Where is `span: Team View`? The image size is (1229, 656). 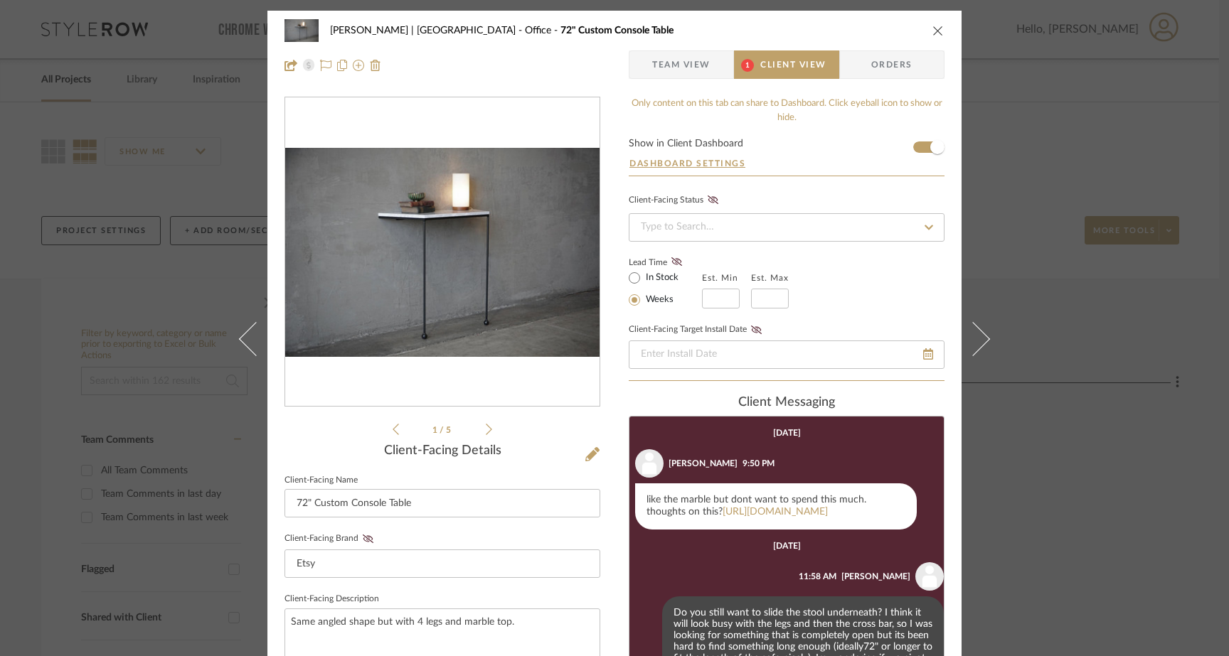 span: Team View is located at coordinates (681, 65).